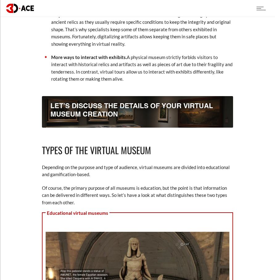 This screenshot has height=280, width=275. Describe the element at coordinates (142, 68) in the screenshot. I see `p: A physical museum strictly forbids visitors to interact with historical relics and artifacts as w...` at that location.